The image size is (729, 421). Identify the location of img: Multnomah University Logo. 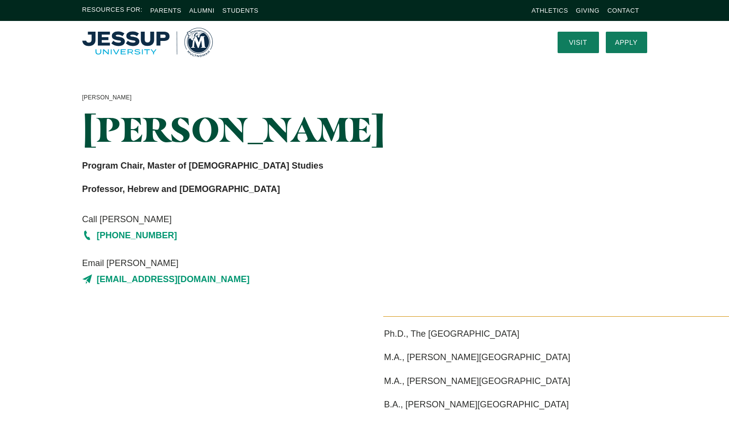
(147, 42).